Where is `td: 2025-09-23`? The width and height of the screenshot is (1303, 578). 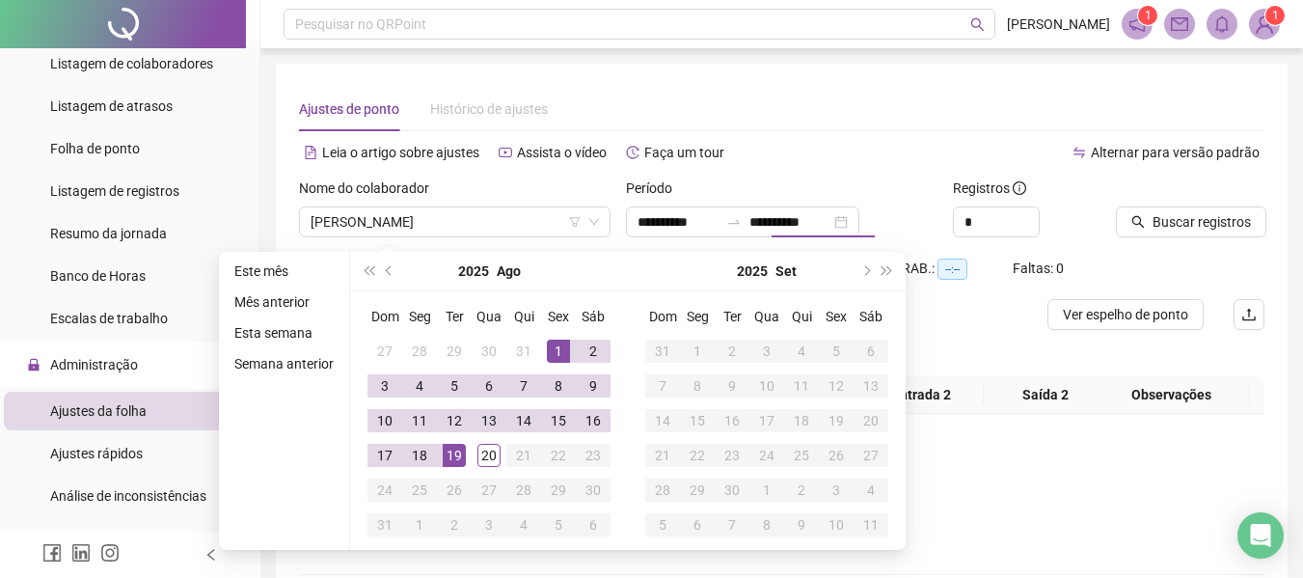
td: 2025-09-23 is located at coordinates (732, 455).